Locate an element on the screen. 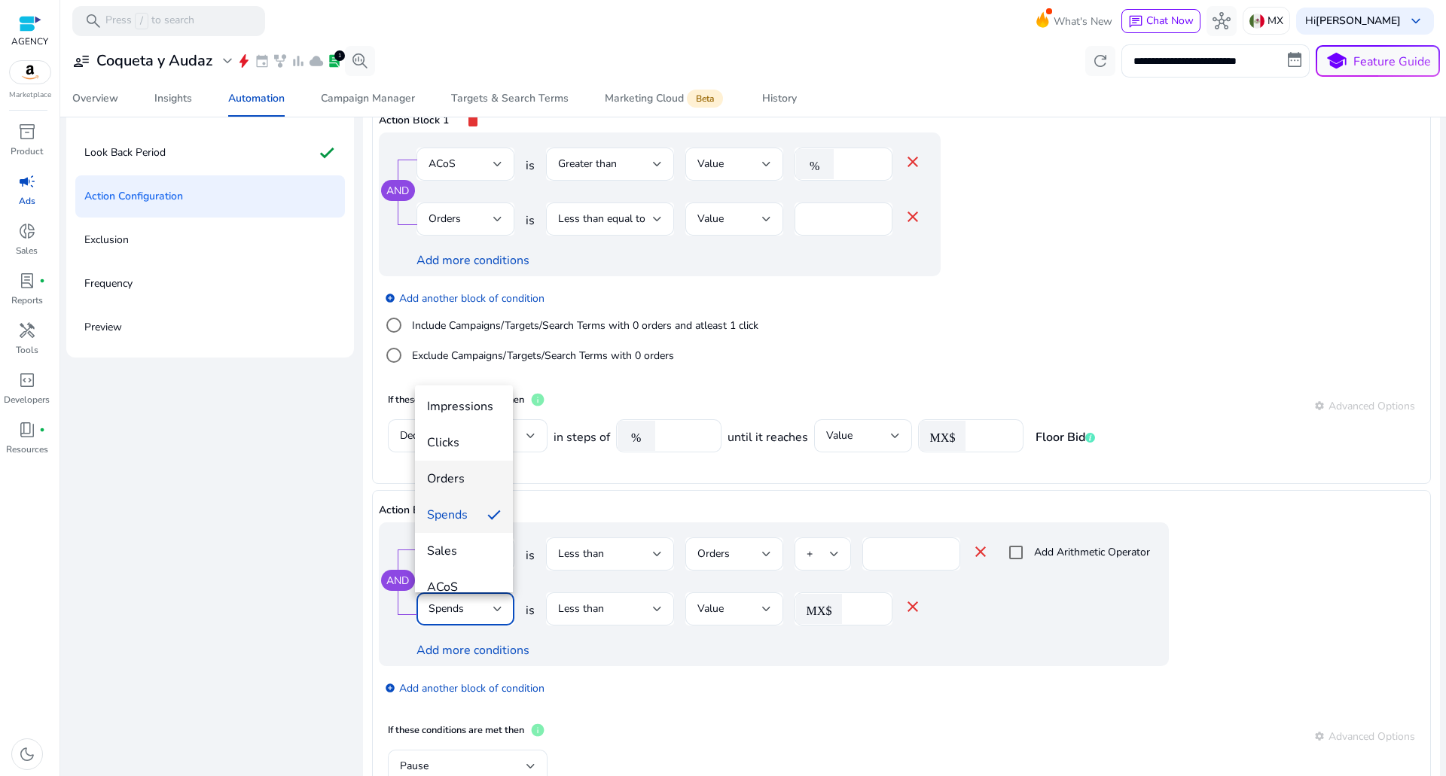 This screenshot has height=776, width=1446. span: Spends is located at coordinates (451, 515).